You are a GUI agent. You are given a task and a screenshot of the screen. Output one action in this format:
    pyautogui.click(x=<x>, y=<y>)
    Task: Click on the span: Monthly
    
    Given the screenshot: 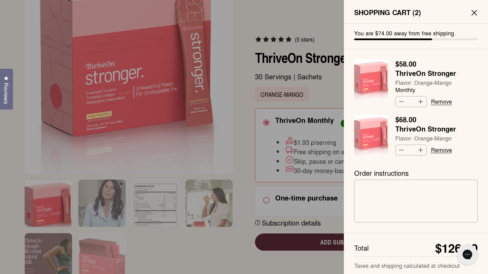 What is the action you would take?
    pyautogui.click(x=425, y=90)
    